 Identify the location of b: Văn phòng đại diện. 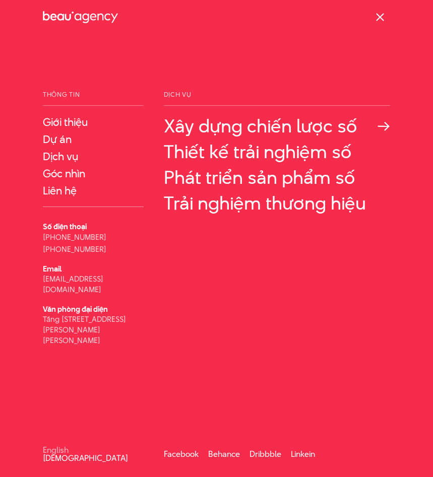
(75, 309).